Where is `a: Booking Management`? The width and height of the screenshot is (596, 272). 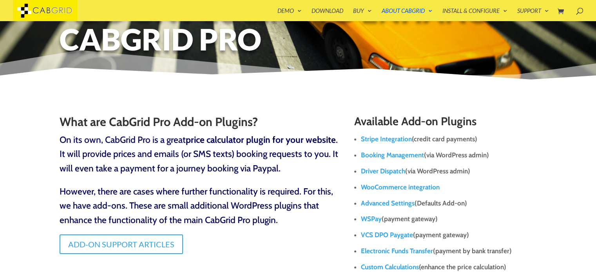
a: Booking Management is located at coordinates (392, 155).